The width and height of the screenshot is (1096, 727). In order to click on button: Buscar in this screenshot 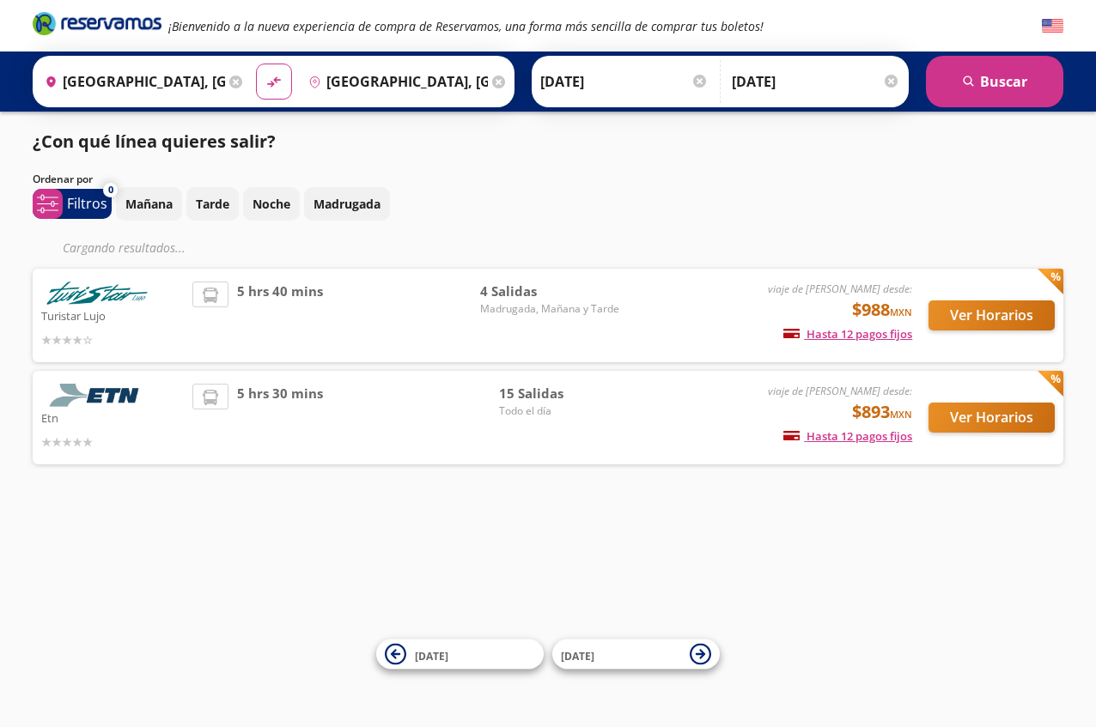, I will do `click(994, 82)`.